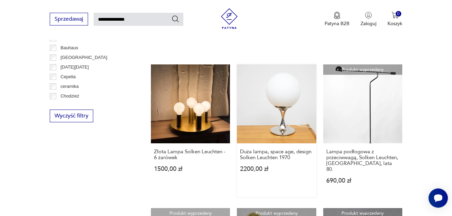 The image size is (452, 216). I want to click on button: Patyna B2B, so click(337, 19).